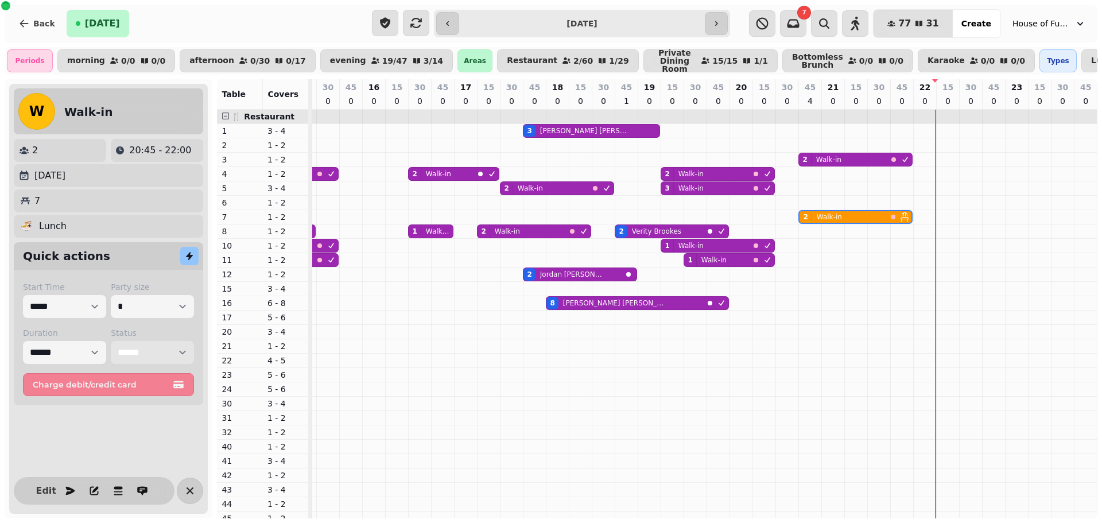 The width and height of the screenshot is (1102, 523). I want to click on p: 17, so click(240, 317).